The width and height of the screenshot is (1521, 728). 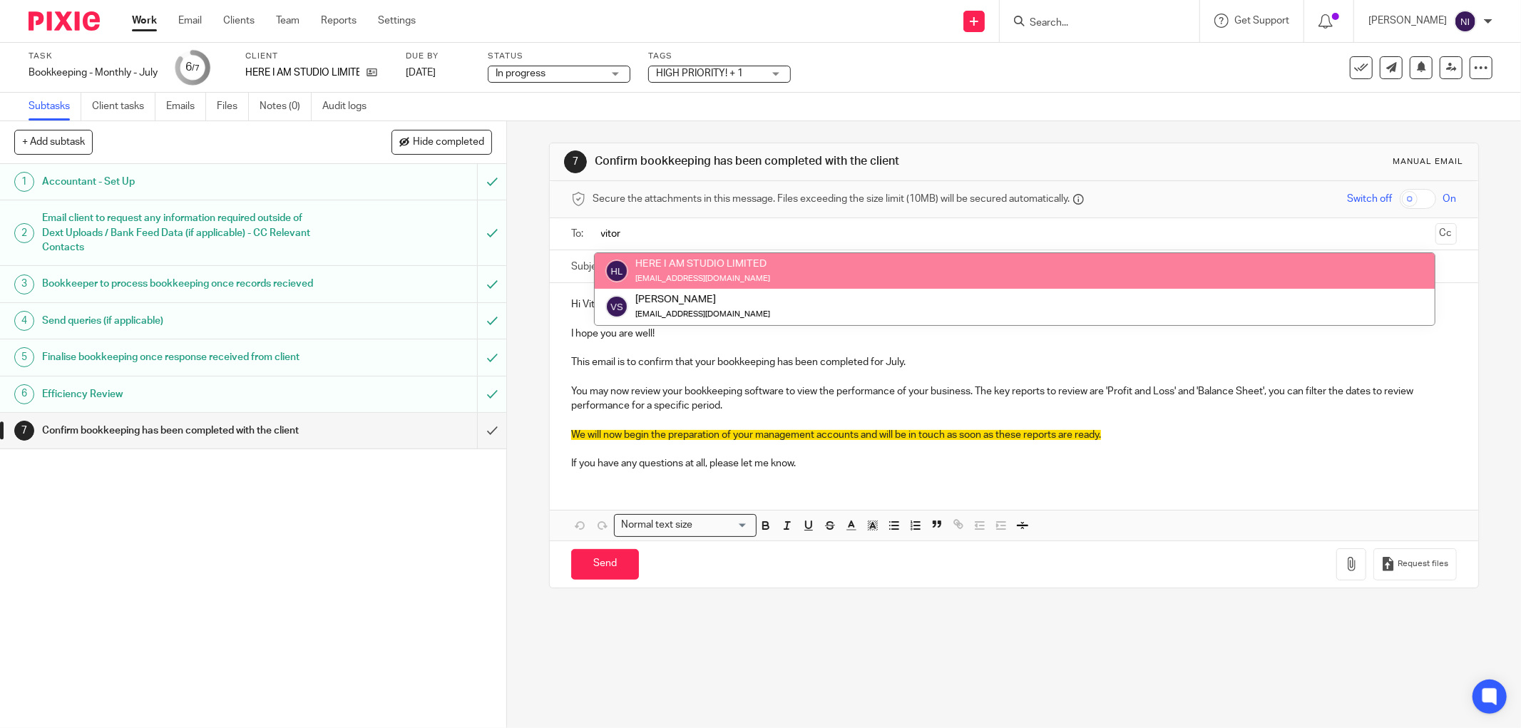 What do you see at coordinates (1414, 564) in the screenshot?
I see `button: Request files` at bounding box center [1414, 564].